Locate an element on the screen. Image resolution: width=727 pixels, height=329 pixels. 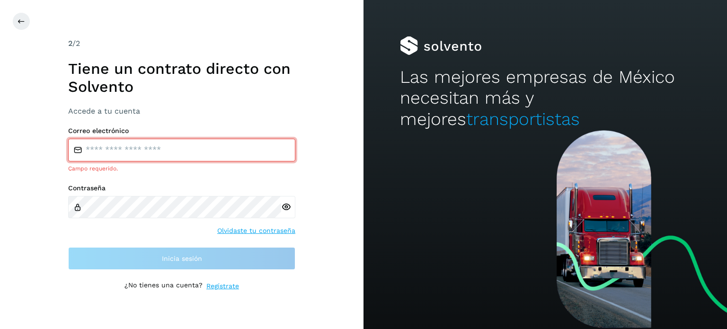
h2: Las mejores empresas de México necesitan más y mejores is located at coordinates (545, 98).